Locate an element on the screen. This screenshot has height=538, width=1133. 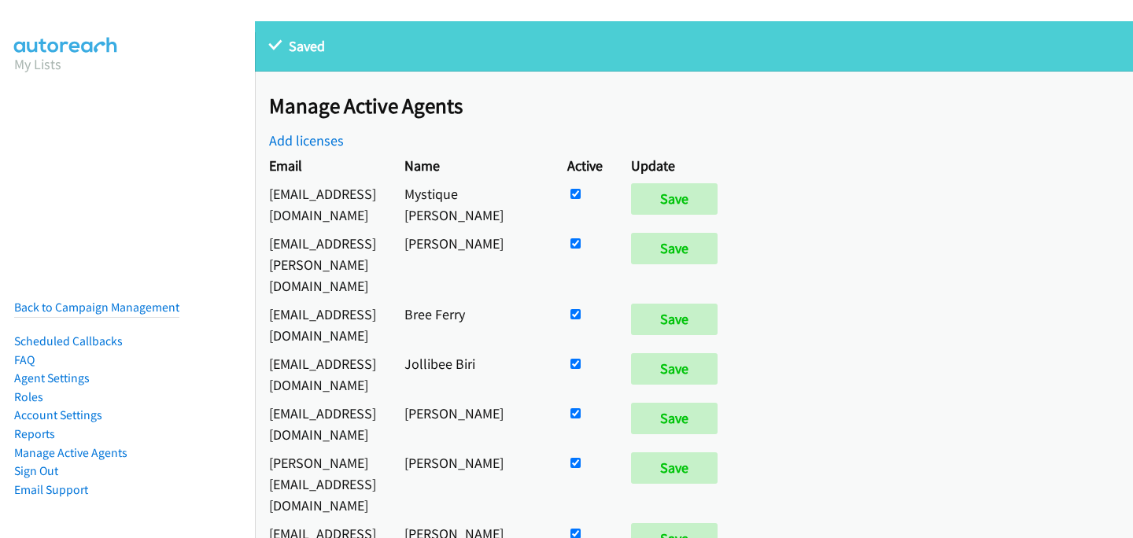
a: Reports is located at coordinates (35, 433).